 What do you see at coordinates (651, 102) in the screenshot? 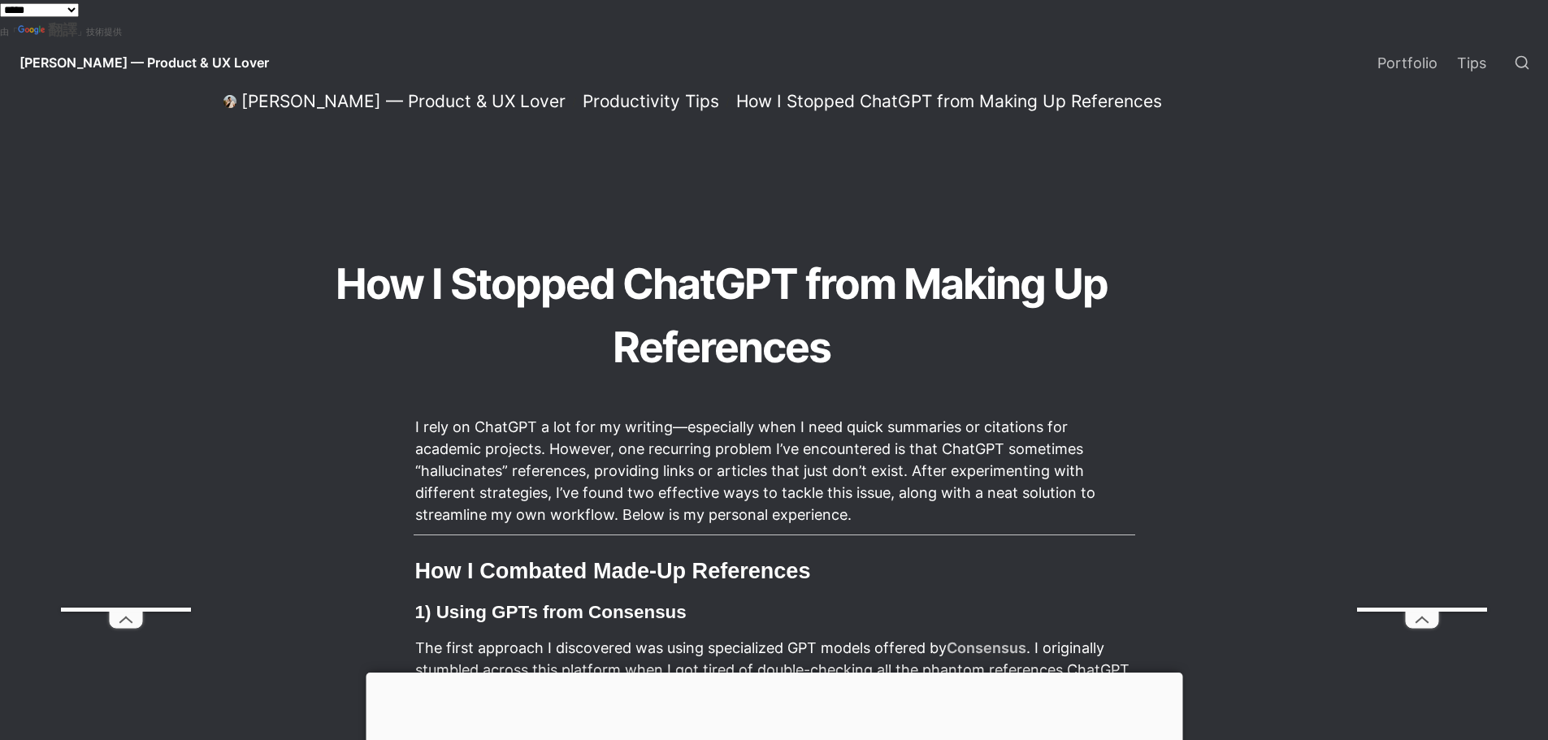
I see `a: Productivity Tips` at bounding box center [651, 102].